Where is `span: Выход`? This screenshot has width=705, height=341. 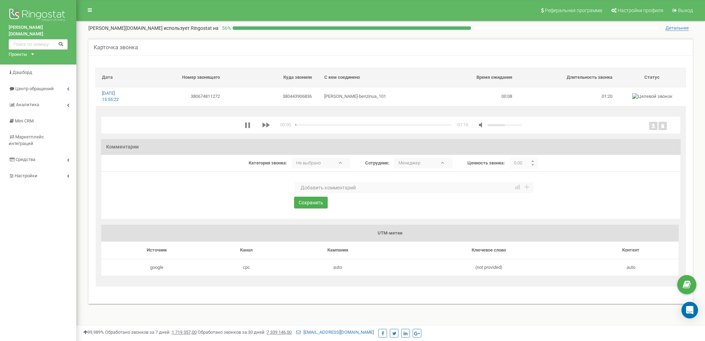
span: Выход is located at coordinates (686, 10).